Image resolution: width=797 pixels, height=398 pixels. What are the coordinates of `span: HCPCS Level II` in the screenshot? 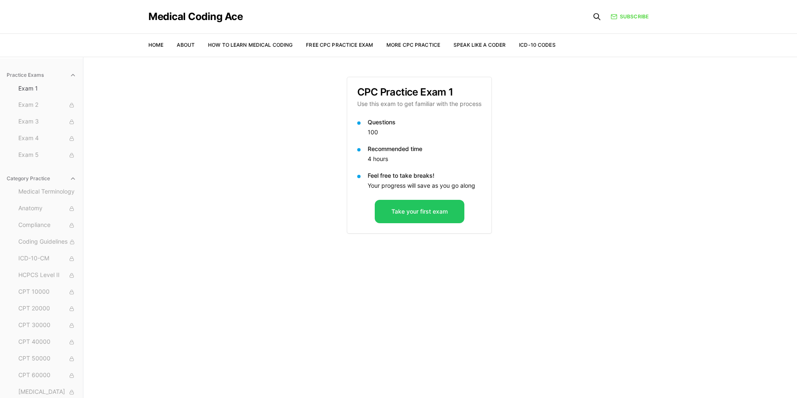 It's located at (47, 275).